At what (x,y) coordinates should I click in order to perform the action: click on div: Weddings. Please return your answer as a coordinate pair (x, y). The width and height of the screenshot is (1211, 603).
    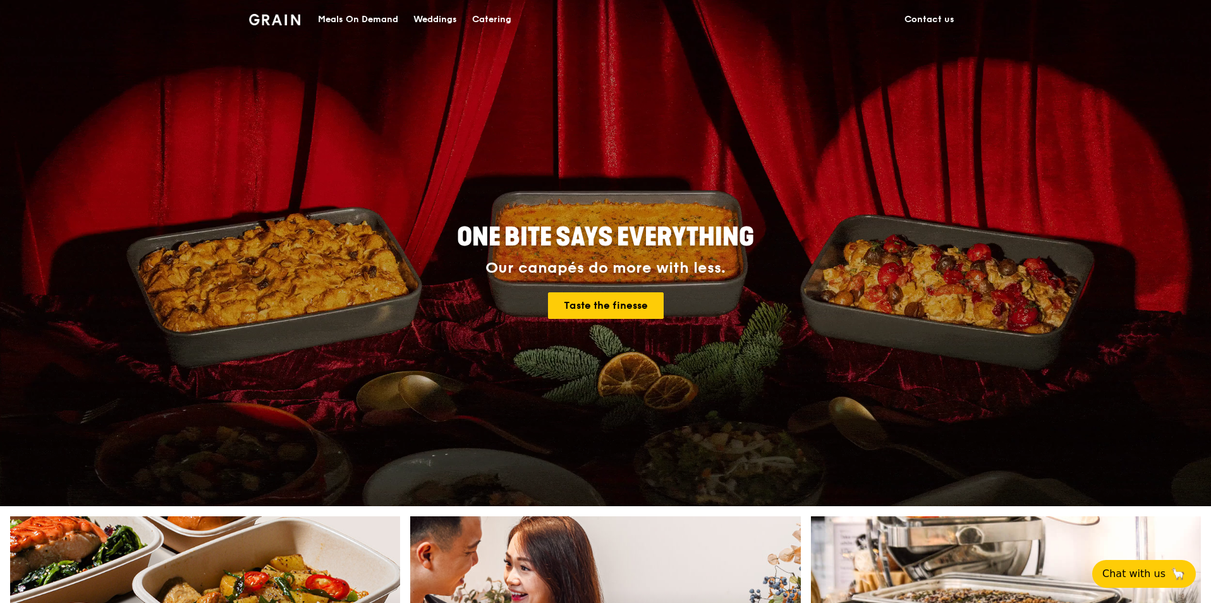
    Looking at the image, I should click on (435, 20).